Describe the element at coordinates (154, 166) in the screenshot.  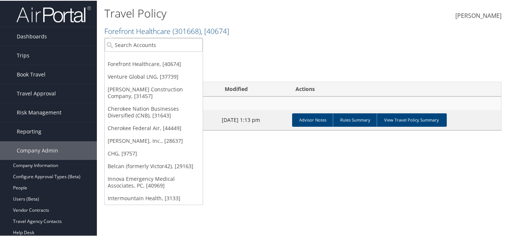
I see `a: Belcan (formerly Victor42), [29163]` at that location.